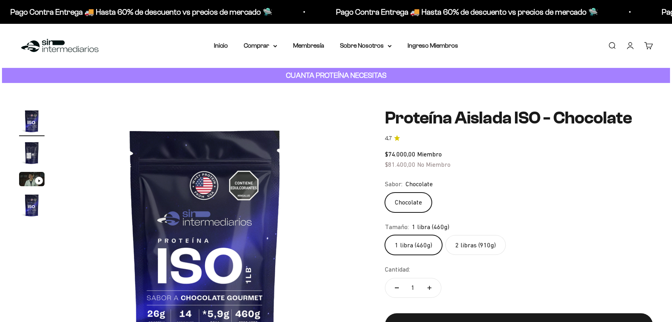  Describe the element at coordinates (366, 46) in the screenshot. I see `summary: Sobre Nosotros` at that location.